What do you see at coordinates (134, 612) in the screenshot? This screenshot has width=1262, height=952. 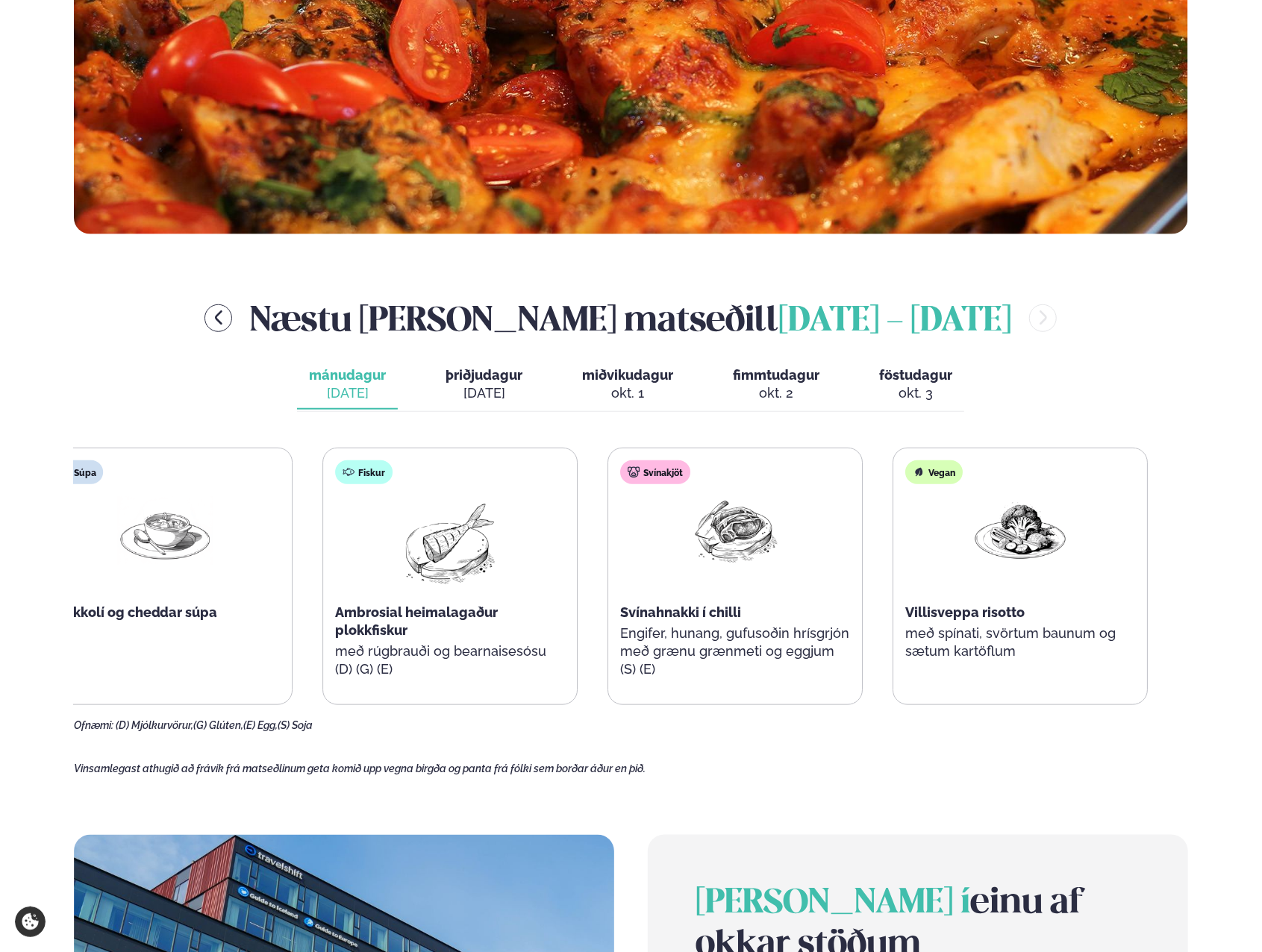 I see `span: Brokkolí og cheddar súpa` at bounding box center [134, 612].